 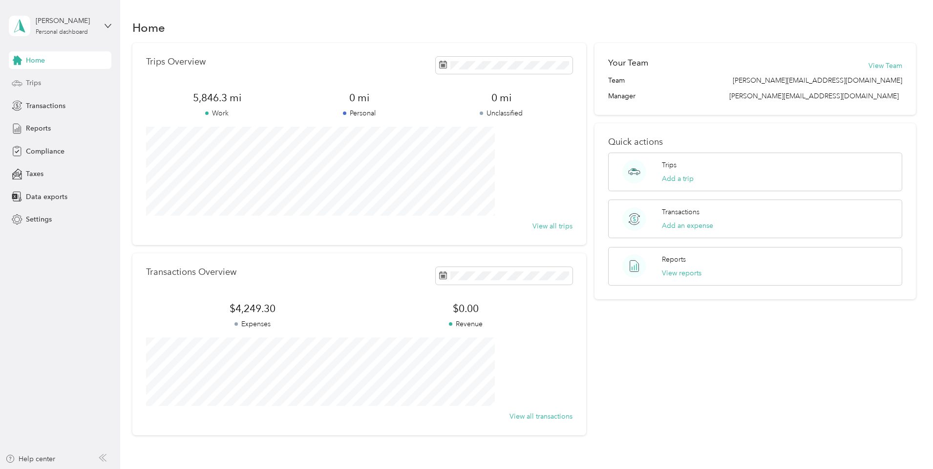 What do you see at coordinates (885, 65) in the screenshot?
I see `button: View Team` at bounding box center [885, 65].